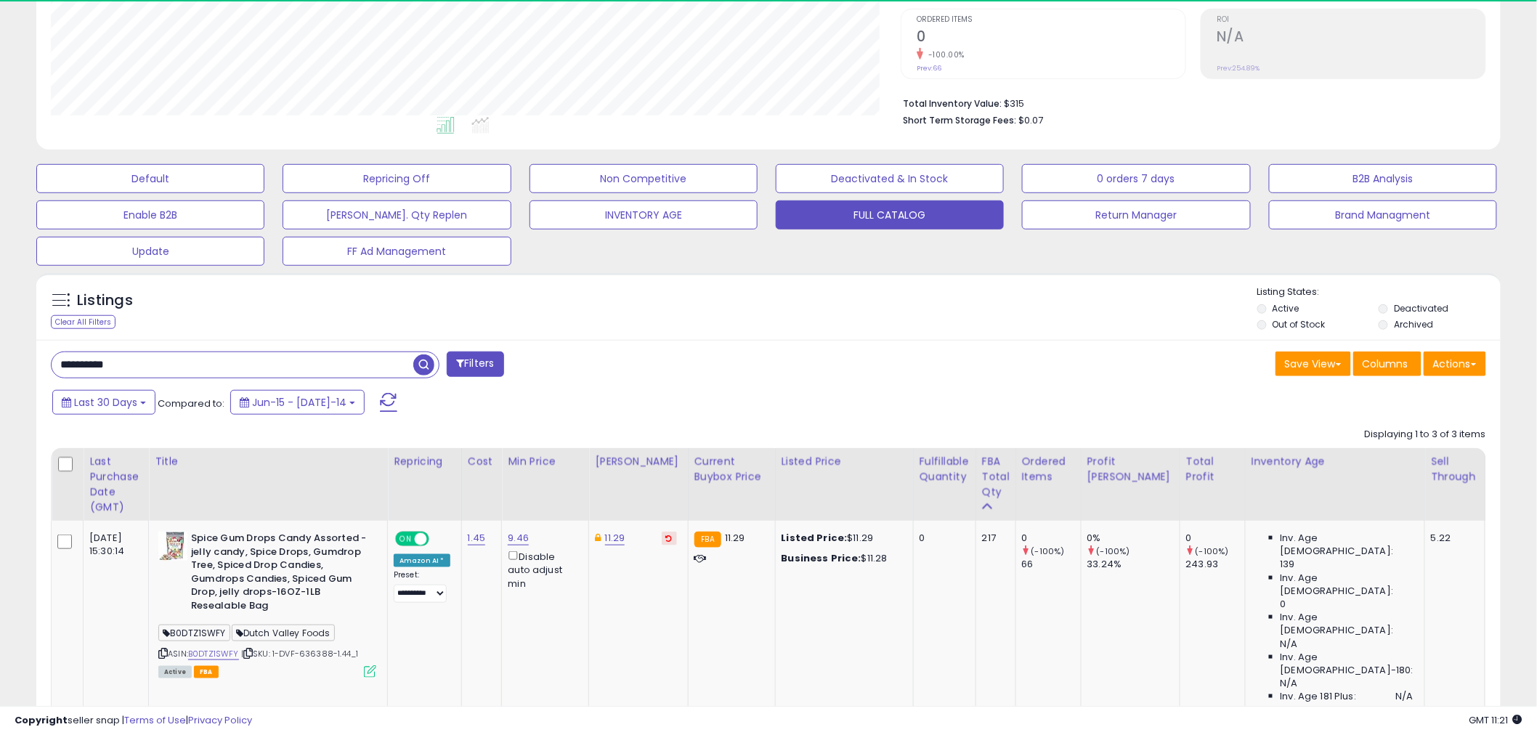  I want to click on div: 5.22, so click(1452, 538).